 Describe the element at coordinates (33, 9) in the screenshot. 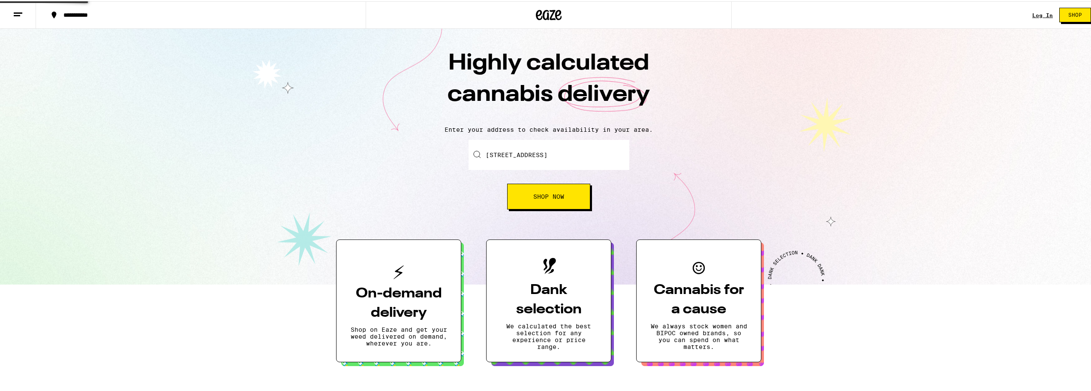

I see `span: Hi. Need any help?` at that location.